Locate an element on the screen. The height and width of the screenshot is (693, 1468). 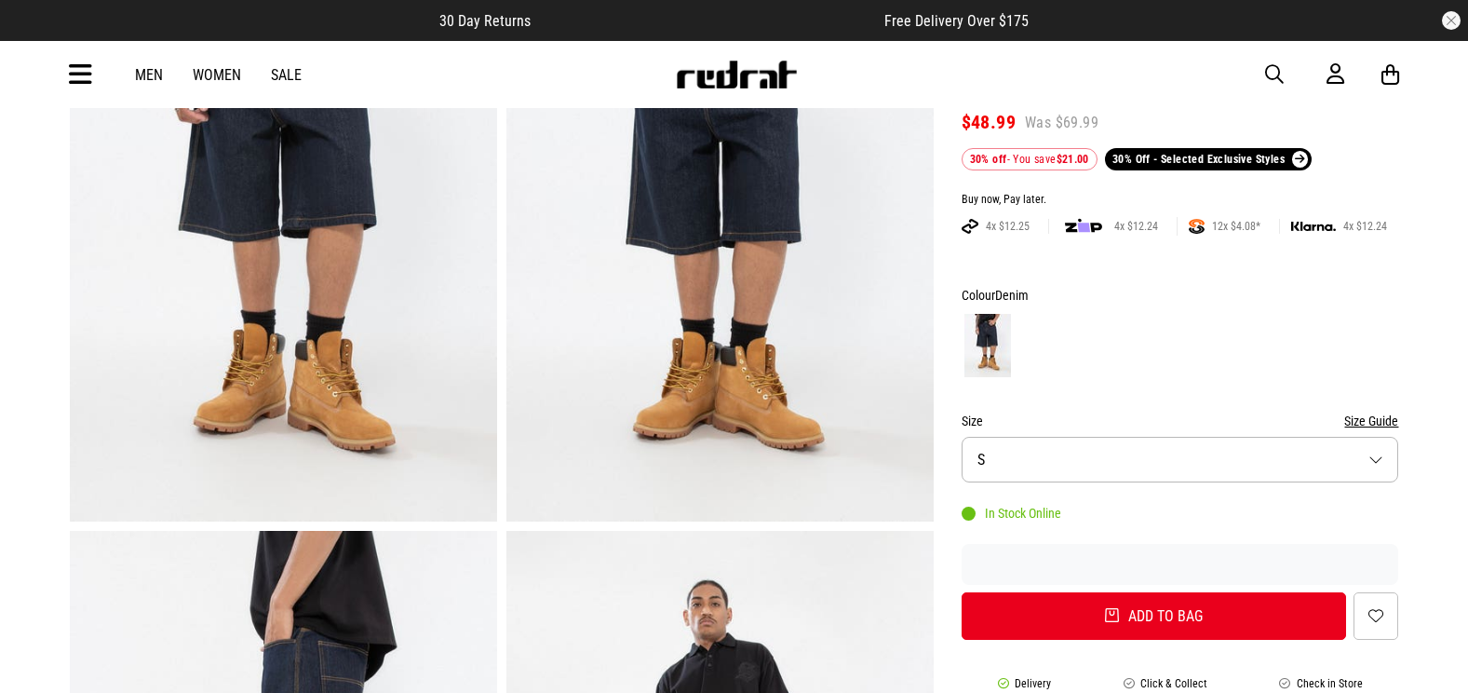
span: Was $69.99 is located at coordinates (1061, 123).